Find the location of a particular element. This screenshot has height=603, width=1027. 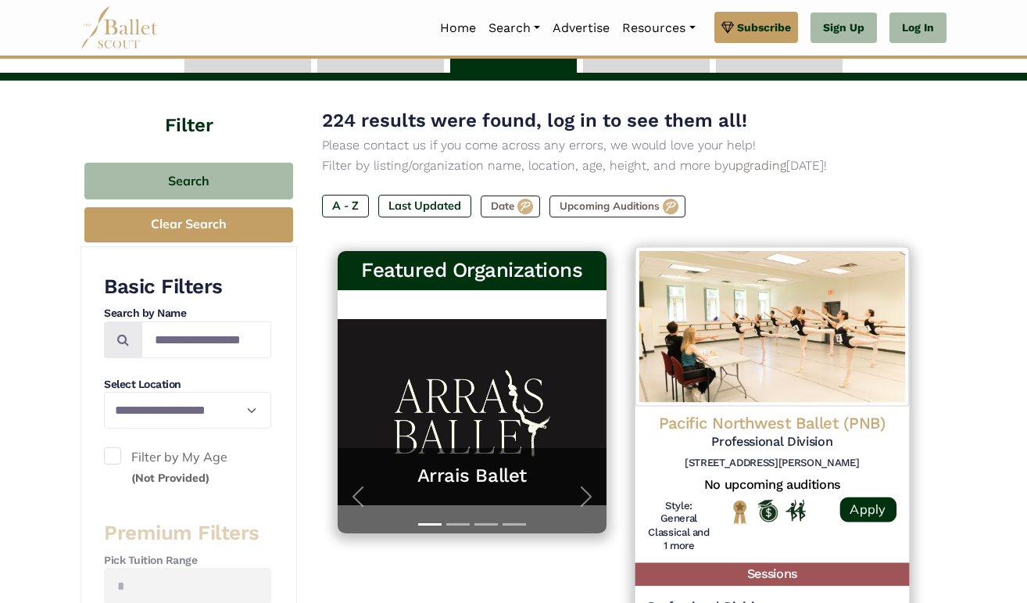

a: Sign Up is located at coordinates (844, 28).